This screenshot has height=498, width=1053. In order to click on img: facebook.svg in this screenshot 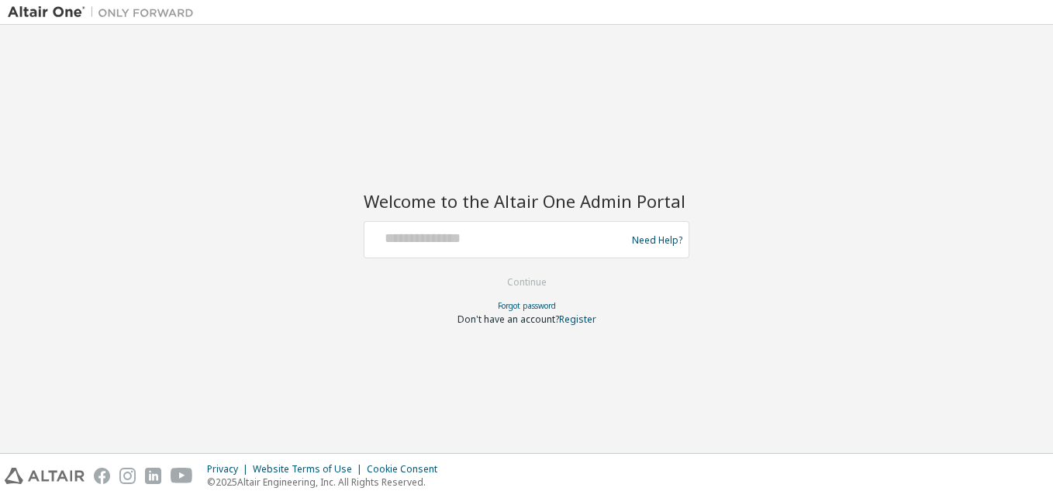, I will do `click(102, 475)`.